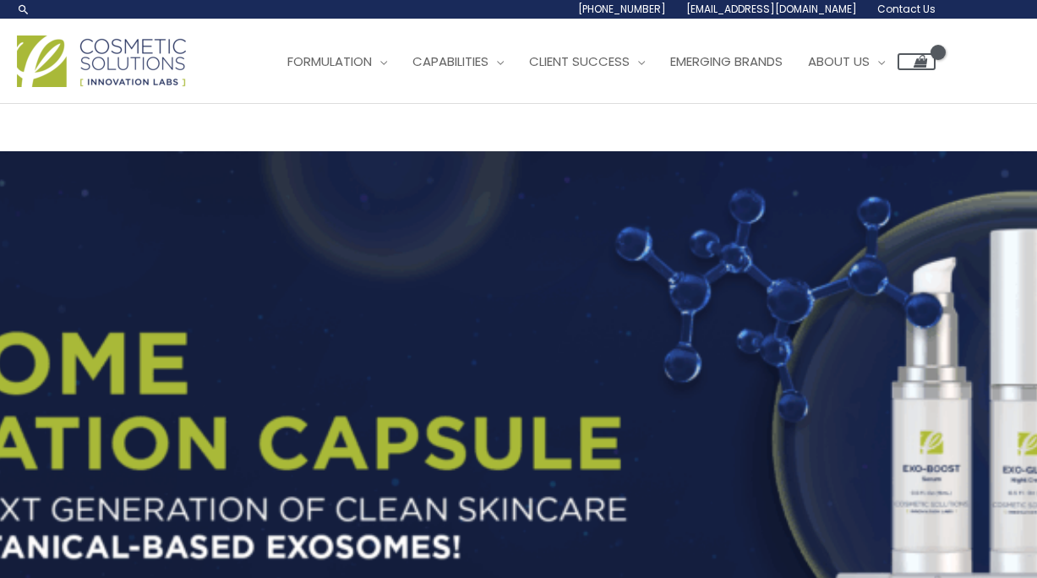 The height and width of the screenshot is (578, 1037). What do you see at coordinates (579, 61) in the screenshot?
I see `span: Client Success` at bounding box center [579, 61].